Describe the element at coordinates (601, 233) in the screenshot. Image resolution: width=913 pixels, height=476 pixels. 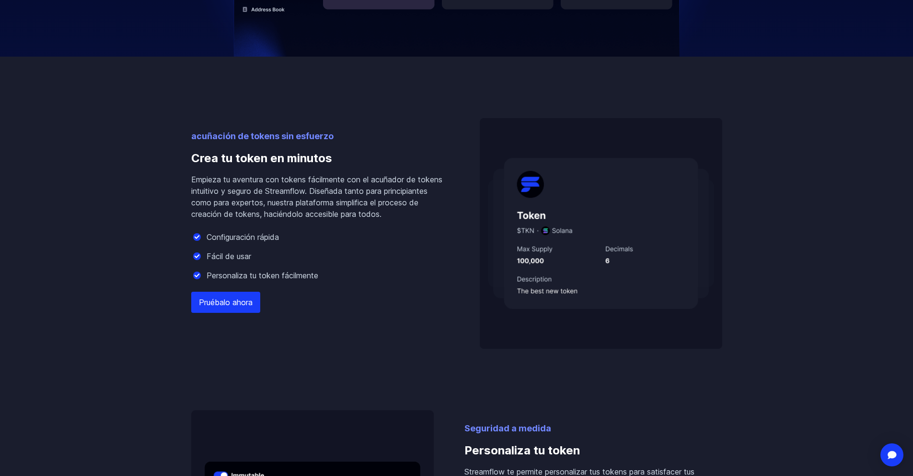
I see `img: Crea tu token en minutos` at that location.